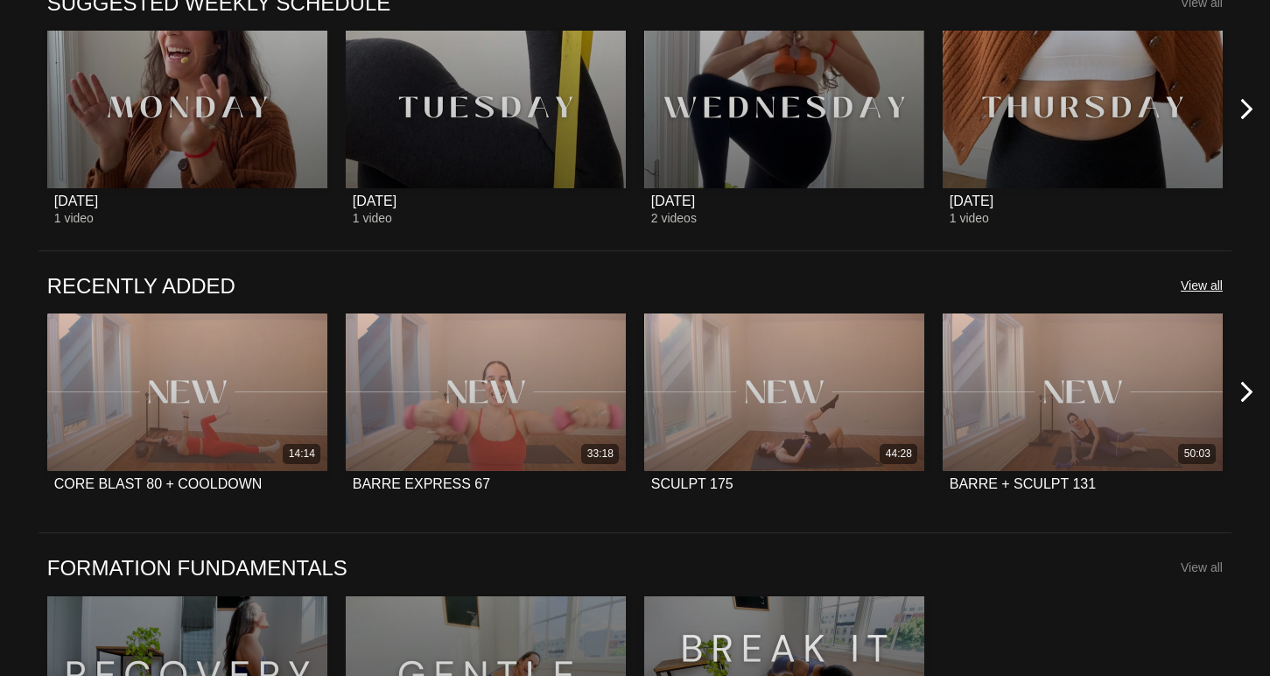 Image resolution: width=1270 pixels, height=676 pixels. I want to click on div: BARRE EXPRESS 67, so click(421, 483).